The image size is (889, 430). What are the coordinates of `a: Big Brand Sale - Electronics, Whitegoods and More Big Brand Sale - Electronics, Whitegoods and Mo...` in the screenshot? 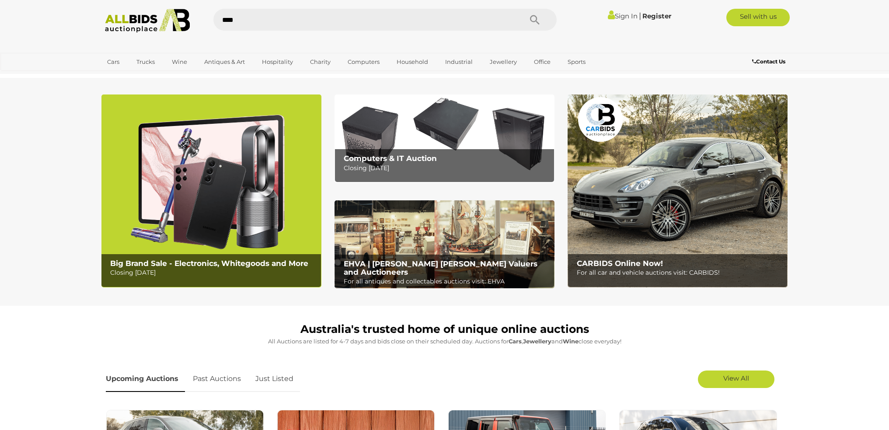 It's located at (211, 191).